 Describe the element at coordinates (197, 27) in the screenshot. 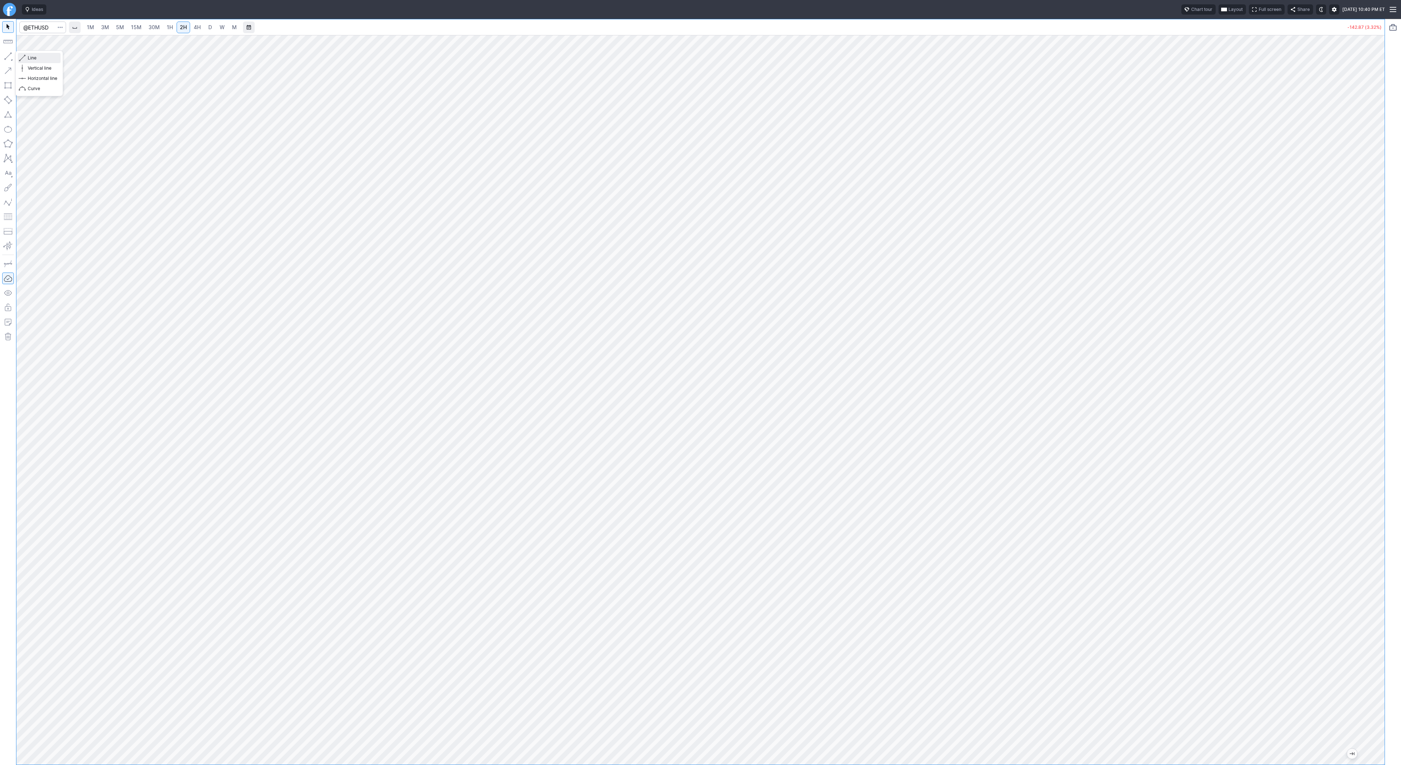

I see `a: 4H` at that location.